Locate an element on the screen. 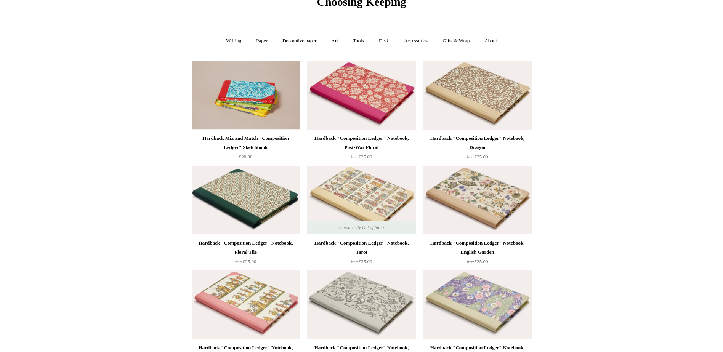  div: Hardback "Composition Ledger" Notebook, English Garden is located at coordinates (477, 248).